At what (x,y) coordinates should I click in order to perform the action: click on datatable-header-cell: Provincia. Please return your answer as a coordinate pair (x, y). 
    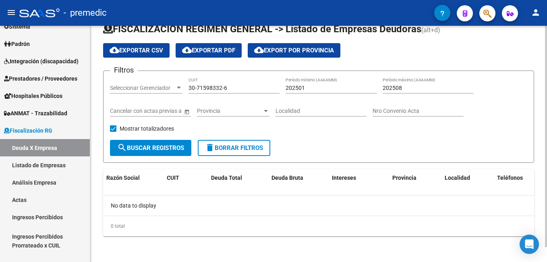
    Looking at the image, I should click on (415, 182).